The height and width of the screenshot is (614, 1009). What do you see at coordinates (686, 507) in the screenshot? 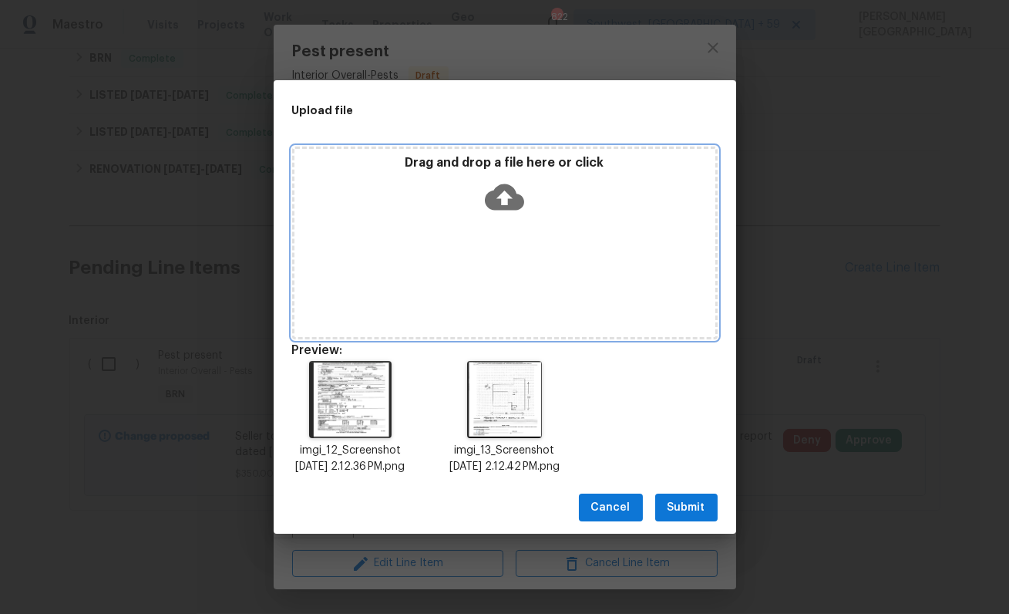
I see `button: Submit` at bounding box center [686, 507].